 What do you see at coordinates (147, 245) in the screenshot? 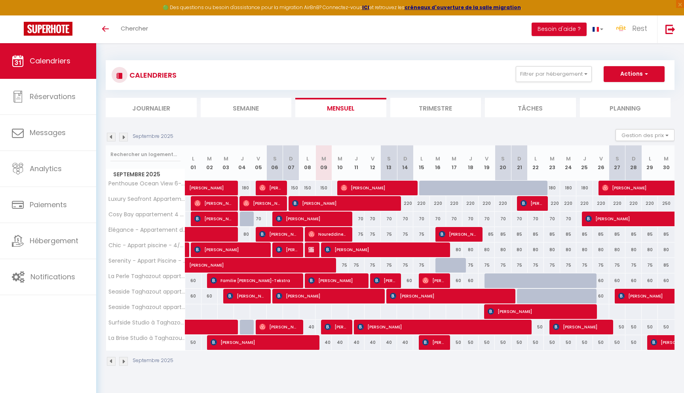
I see `span: Chic - Appart piscine - 4/5p` at bounding box center [147, 245].